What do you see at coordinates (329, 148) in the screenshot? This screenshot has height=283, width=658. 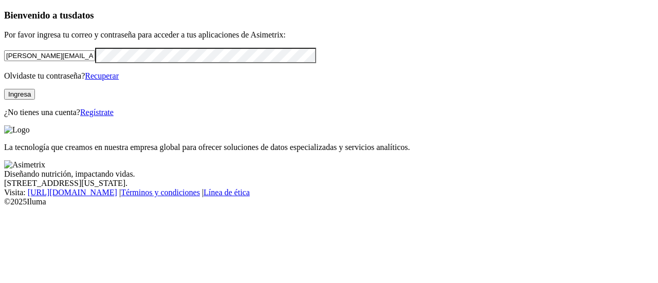 I see `p: La tecnología que creamos en nuestra empresa global para ofrecer soluciones de datos especializad...` at bounding box center [329, 148].